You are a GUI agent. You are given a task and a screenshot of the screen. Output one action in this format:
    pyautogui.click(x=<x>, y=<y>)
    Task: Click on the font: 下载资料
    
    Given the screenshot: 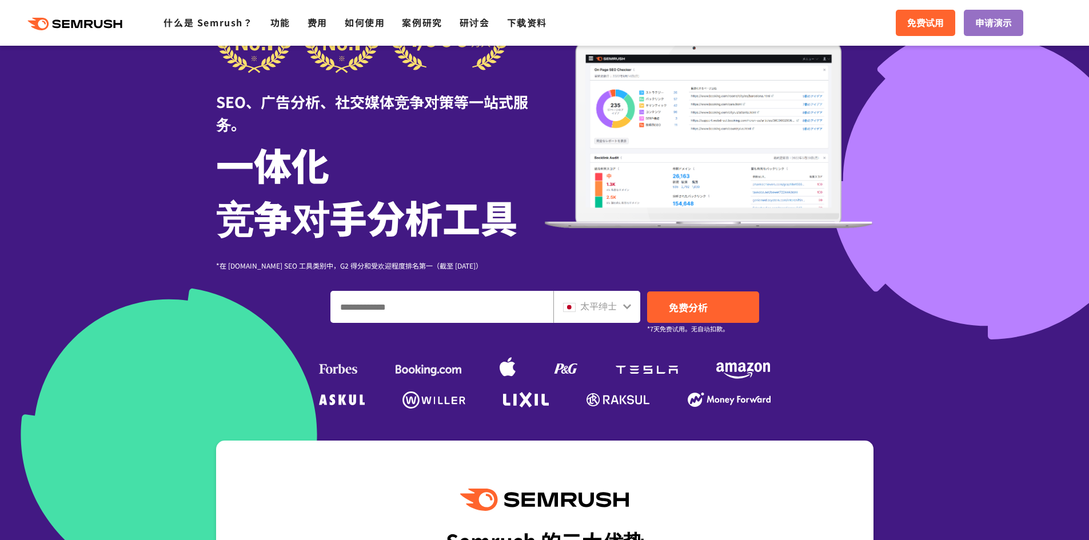 What is the action you would take?
    pyautogui.click(x=527, y=22)
    